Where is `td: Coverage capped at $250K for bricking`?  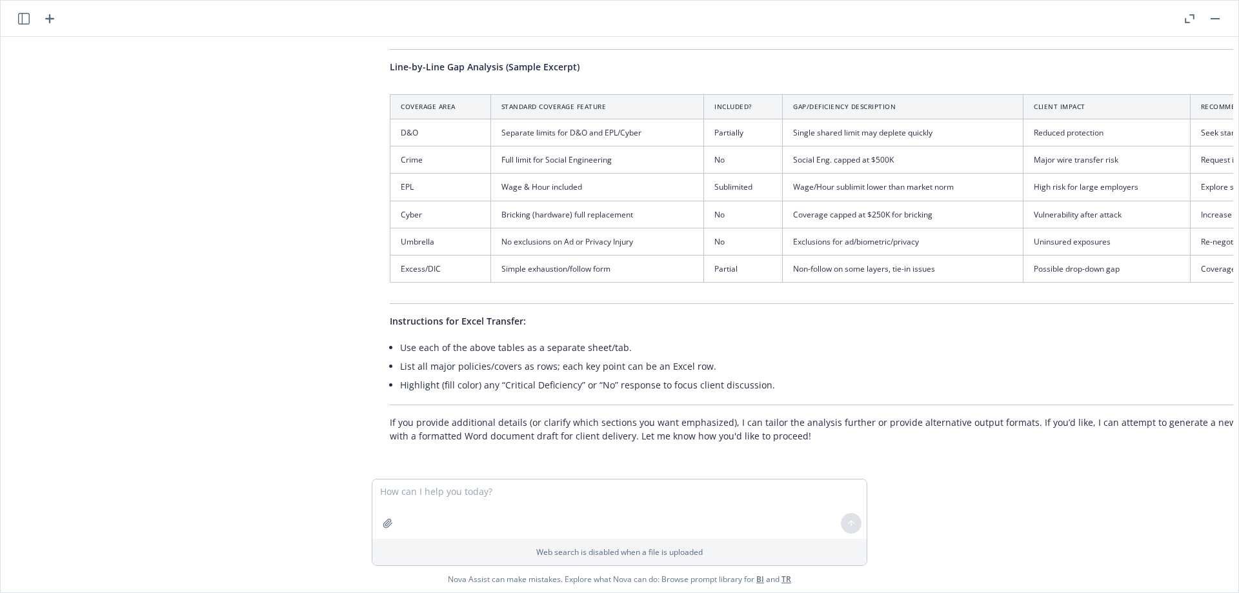 td: Coverage capped at $250K for bricking is located at coordinates (903, 214).